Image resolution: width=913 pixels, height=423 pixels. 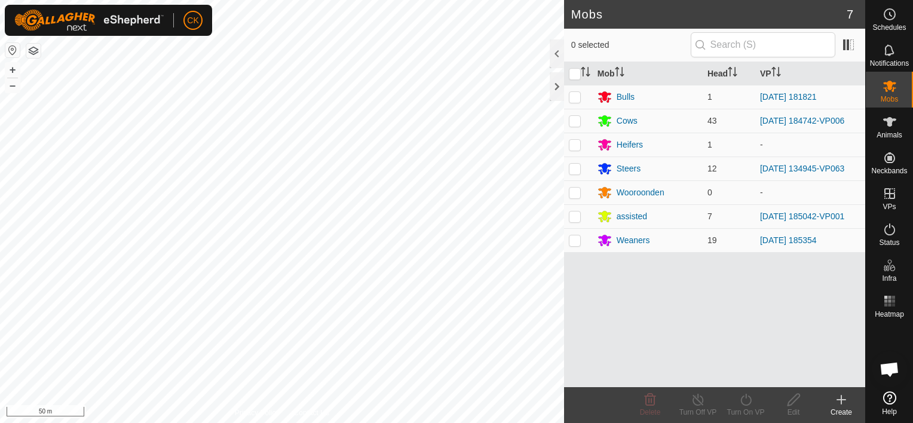 I want to click on button: Reset Map, so click(x=13, y=50).